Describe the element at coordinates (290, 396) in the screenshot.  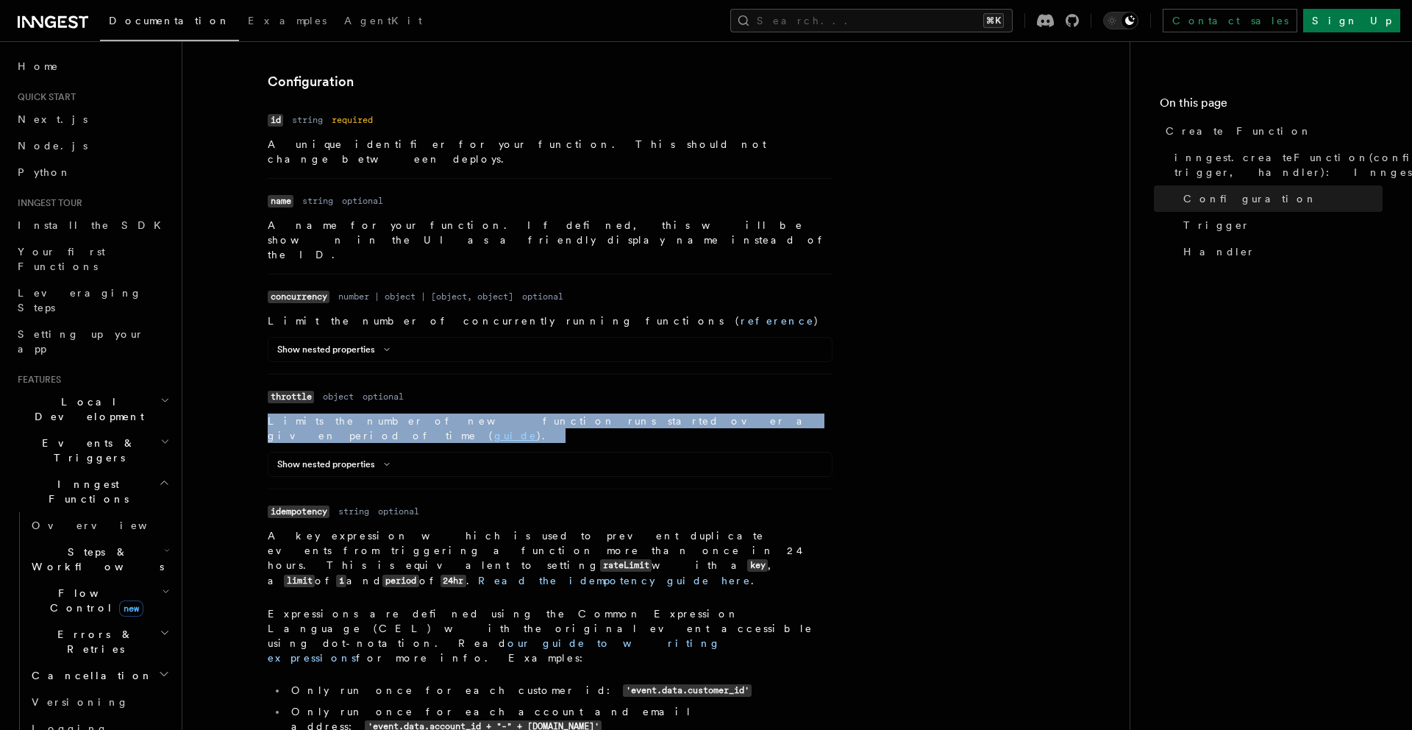
I see `code: throttle` at that location.